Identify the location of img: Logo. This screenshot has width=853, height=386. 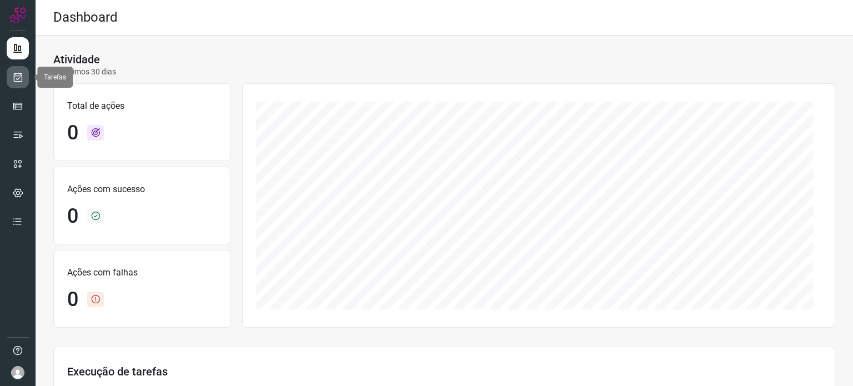
(18, 15).